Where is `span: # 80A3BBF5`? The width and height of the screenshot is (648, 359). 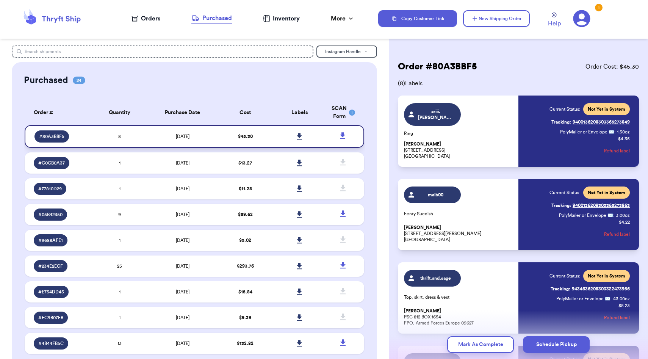 span: # 80A3BBF5 is located at coordinates (52, 136).